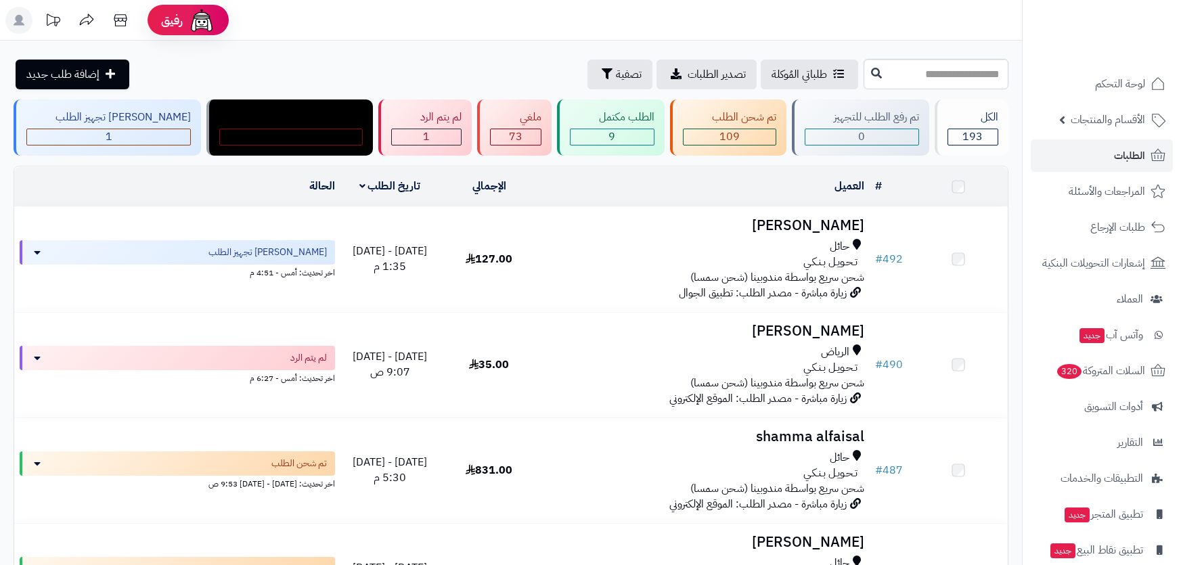 The image size is (1181, 565). What do you see at coordinates (612, 117) in the screenshot?
I see `div: الطلب مكتمل` at bounding box center [612, 117].